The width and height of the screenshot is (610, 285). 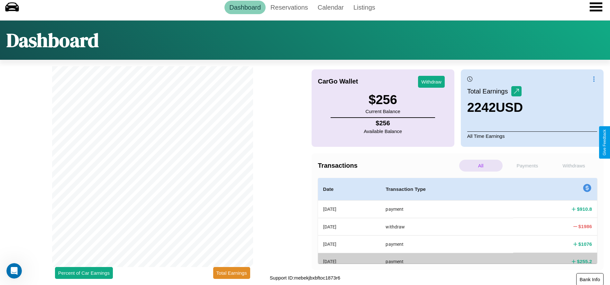 What do you see at coordinates (584, 261) in the screenshot?
I see `h4: $ 255.2` at bounding box center [584, 261].